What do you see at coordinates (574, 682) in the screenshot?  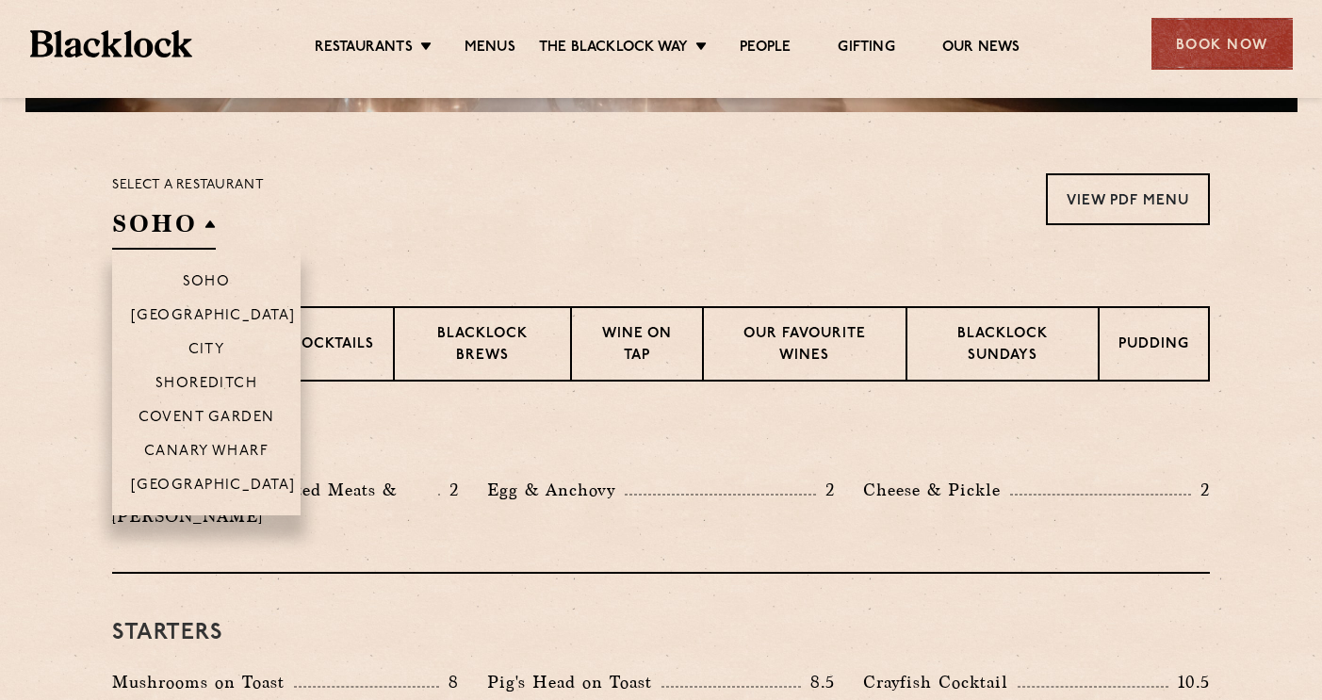 I see `p: Pig's Head on Toast` at bounding box center [574, 682].